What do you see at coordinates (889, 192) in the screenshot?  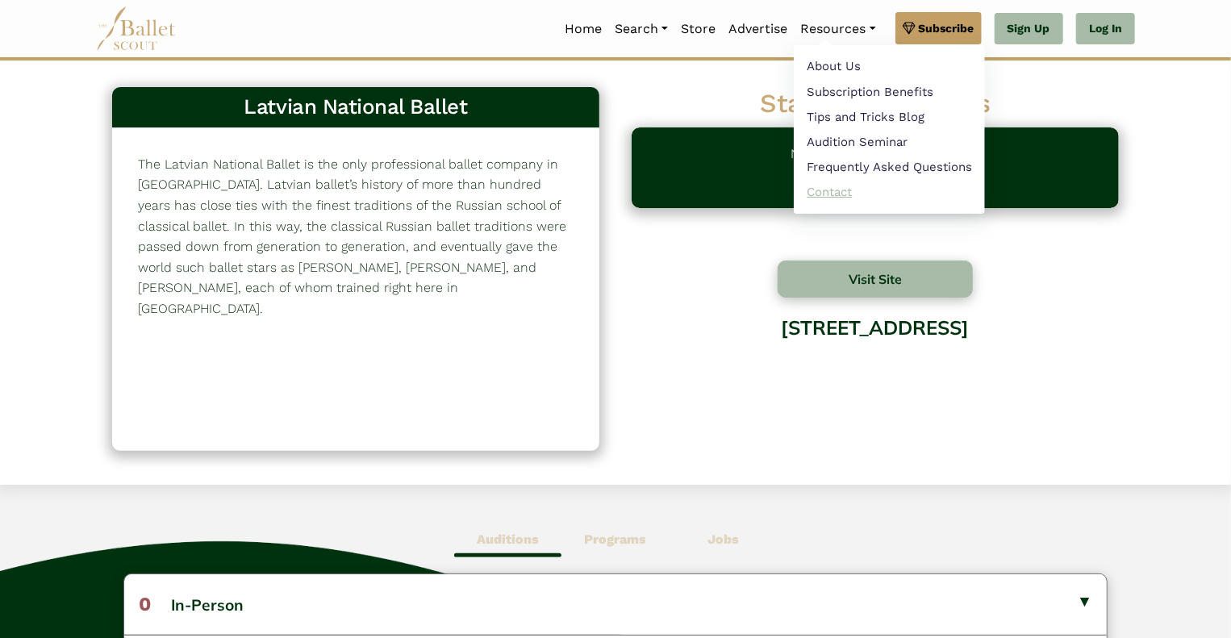 I see `a: Contact` at bounding box center [889, 192].